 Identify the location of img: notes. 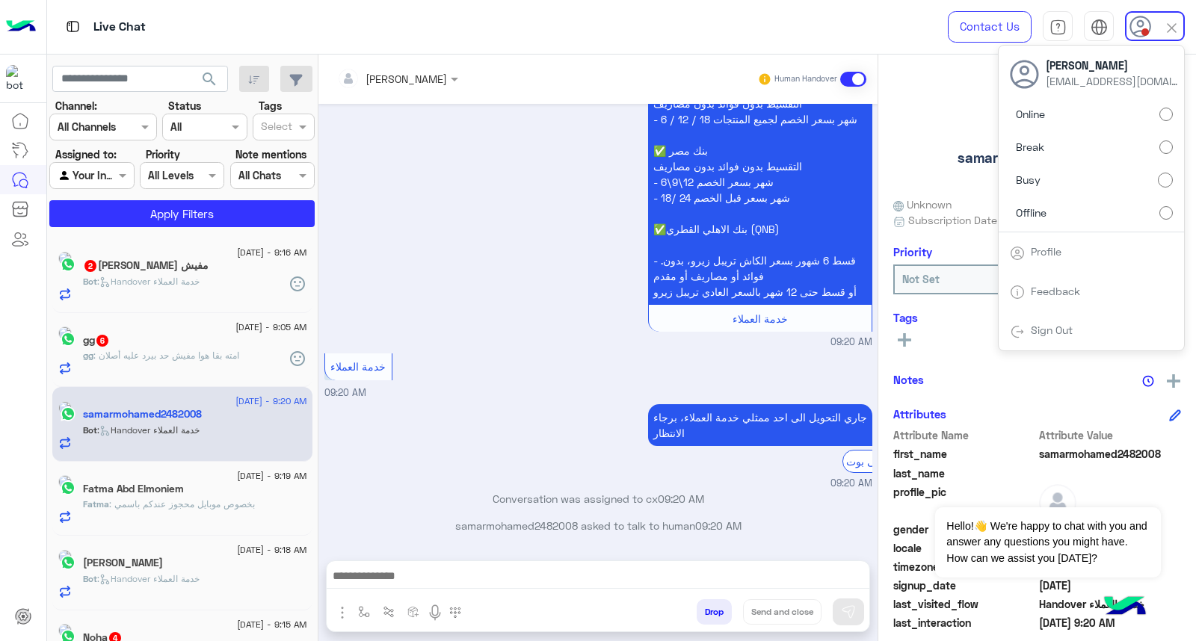
(1148, 381).